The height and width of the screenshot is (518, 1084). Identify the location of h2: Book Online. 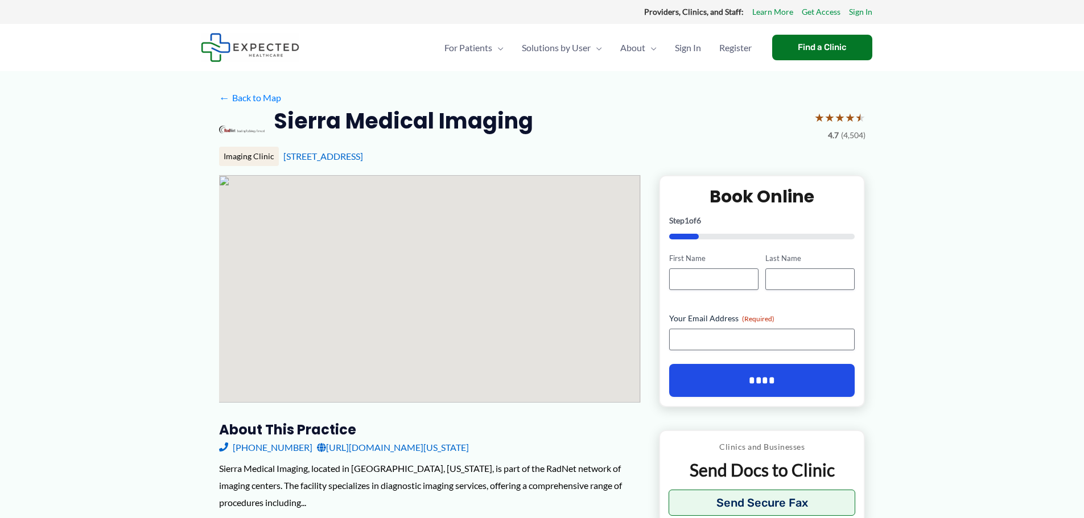
(762, 196).